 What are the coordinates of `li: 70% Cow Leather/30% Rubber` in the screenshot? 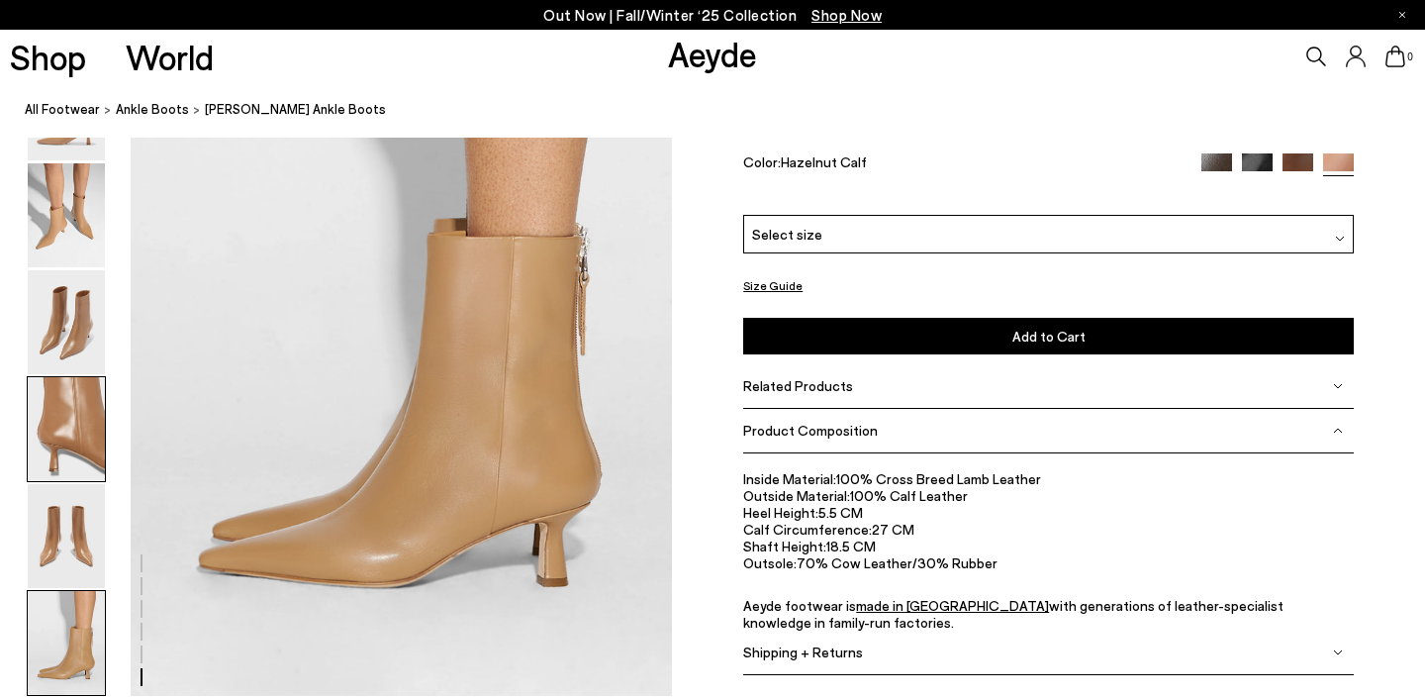 It's located at (1048, 562).